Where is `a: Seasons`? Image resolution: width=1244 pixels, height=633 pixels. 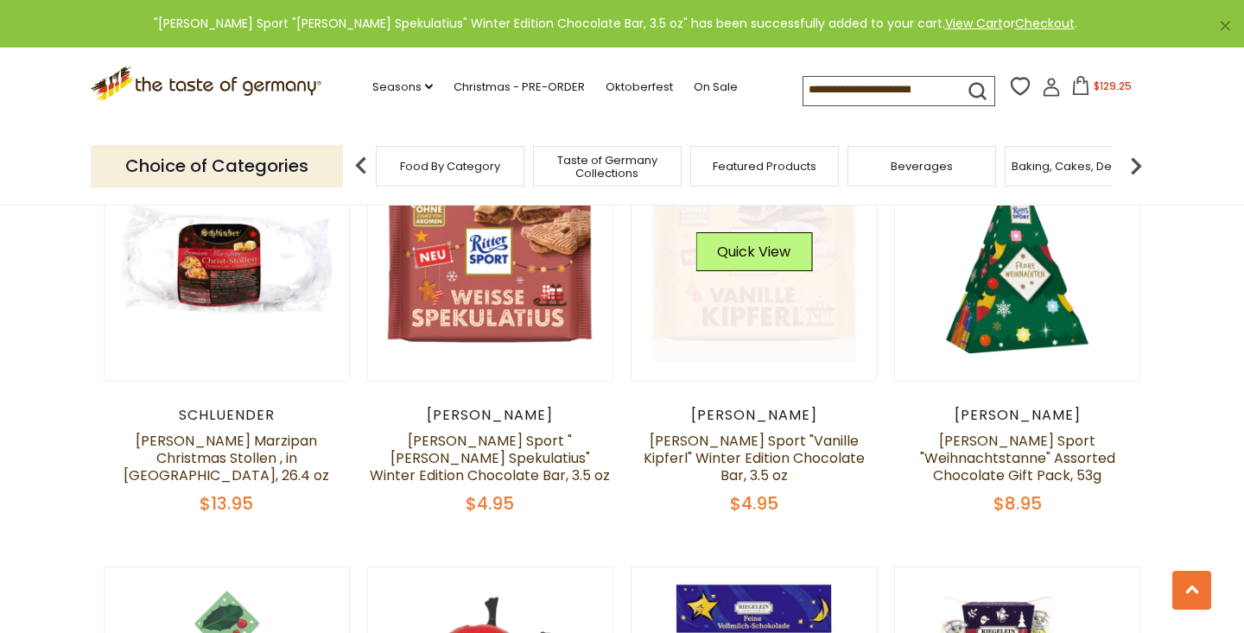
a: Seasons is located at coordinates (403, 87).